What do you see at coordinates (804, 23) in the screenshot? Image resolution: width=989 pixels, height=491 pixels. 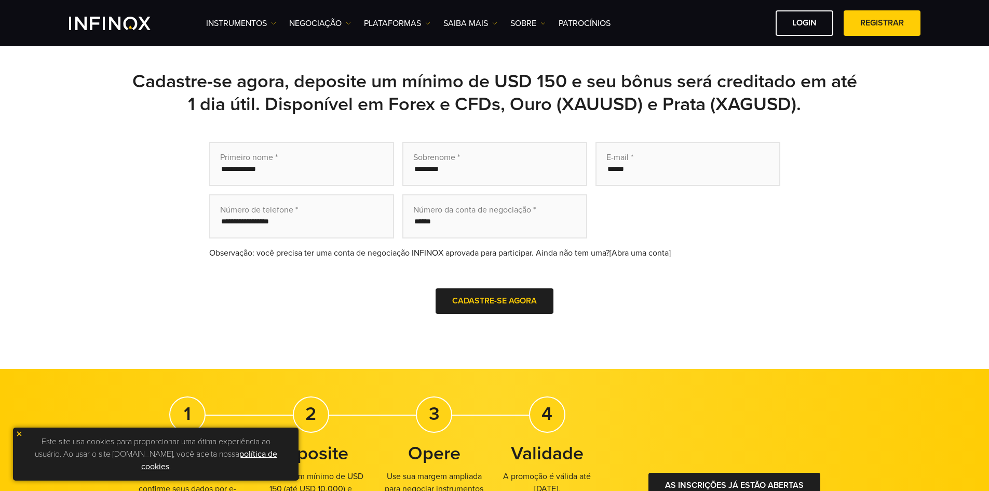 I see `a: Login` at bounding box center [804, 23].